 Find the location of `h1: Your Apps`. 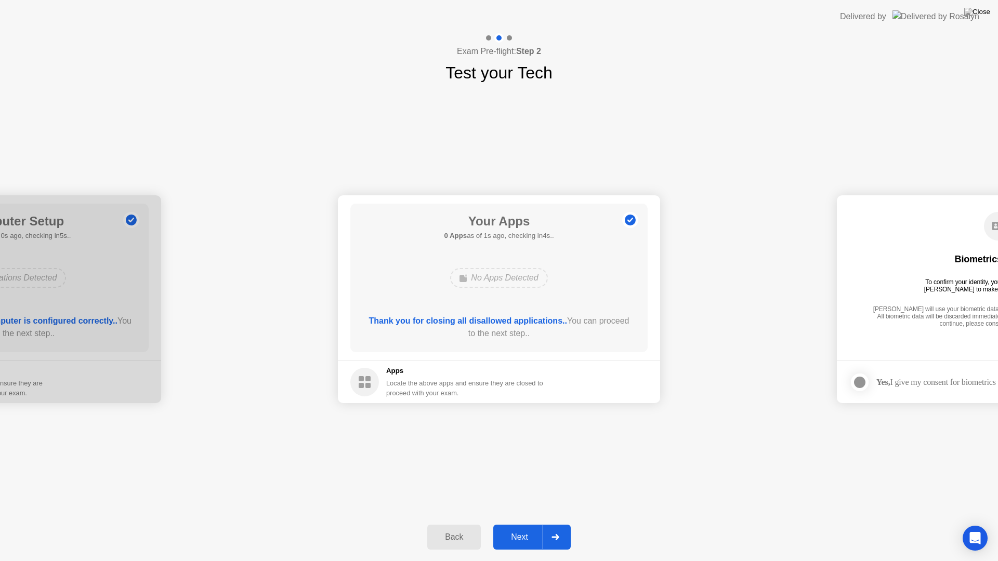

h1: Your Apps is located at coordinates (499, 221).